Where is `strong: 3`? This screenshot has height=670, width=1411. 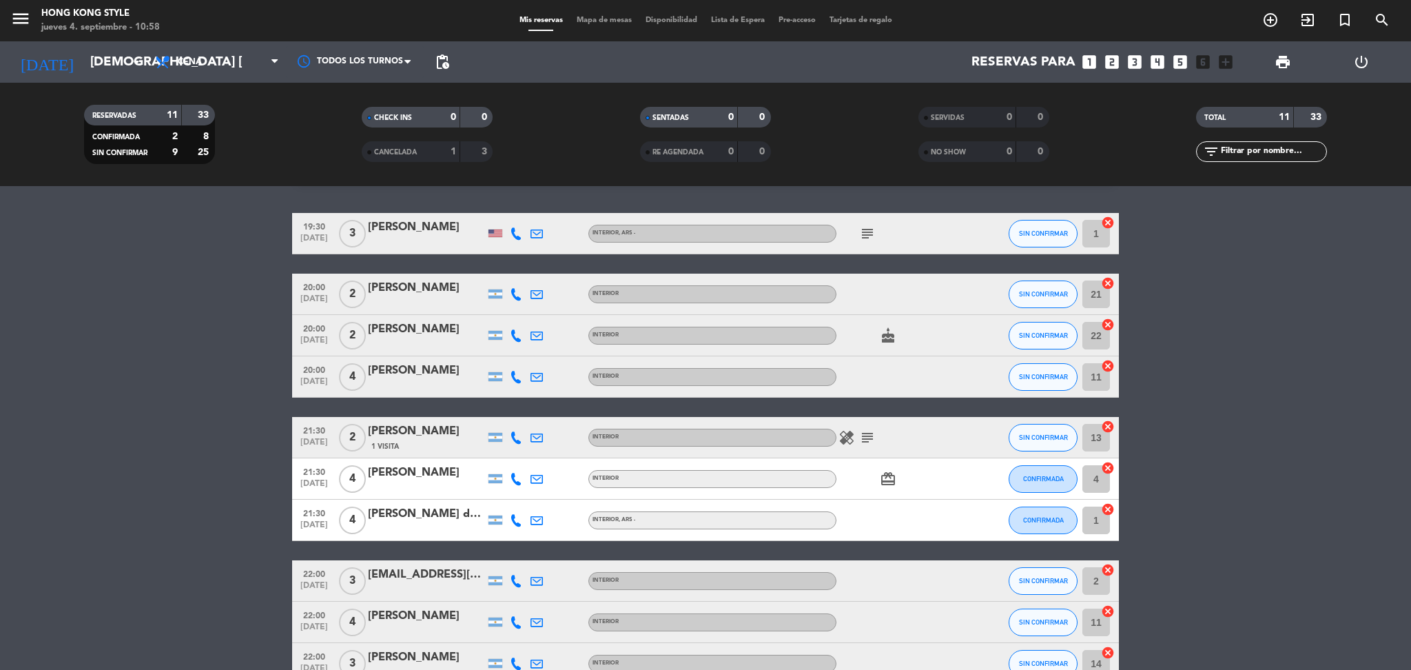
strong: 3 is located at coordinates (486, 152).